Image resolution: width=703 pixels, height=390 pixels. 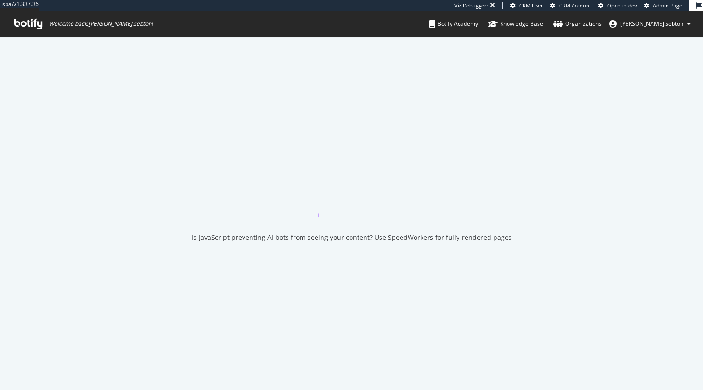 I want to click on div: animation, so click(x=352, y=201).